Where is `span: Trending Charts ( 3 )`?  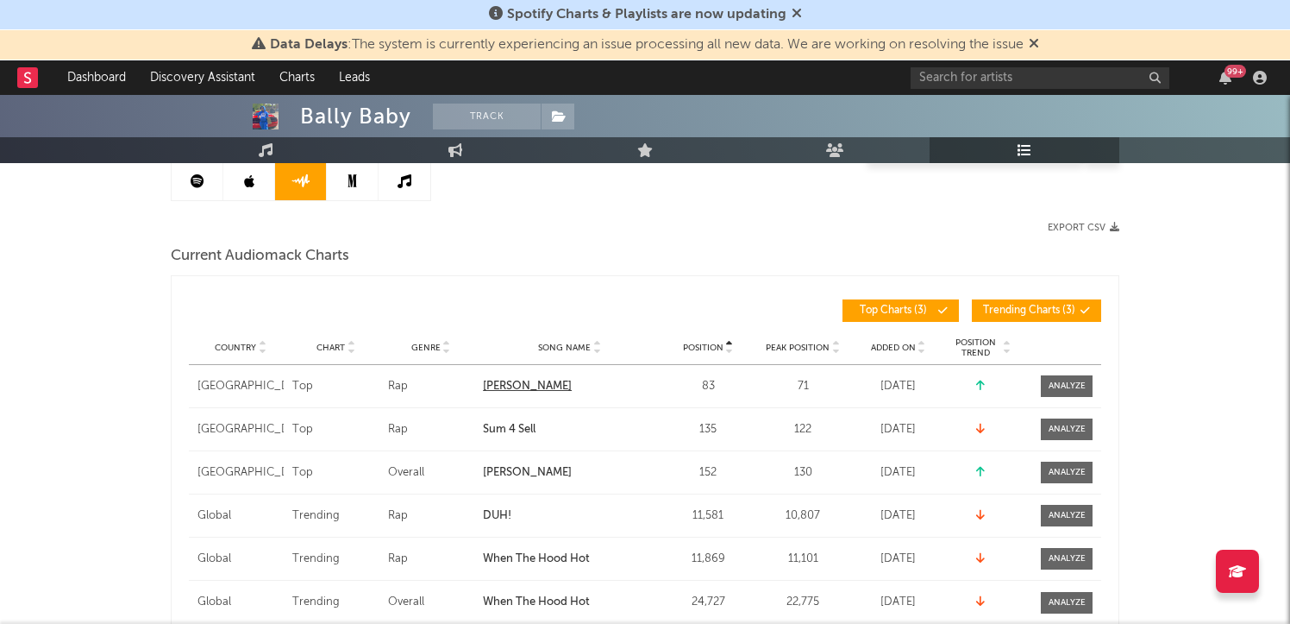
span: Trending Charts ( 3 ) is located at coordinates (1029, 310).